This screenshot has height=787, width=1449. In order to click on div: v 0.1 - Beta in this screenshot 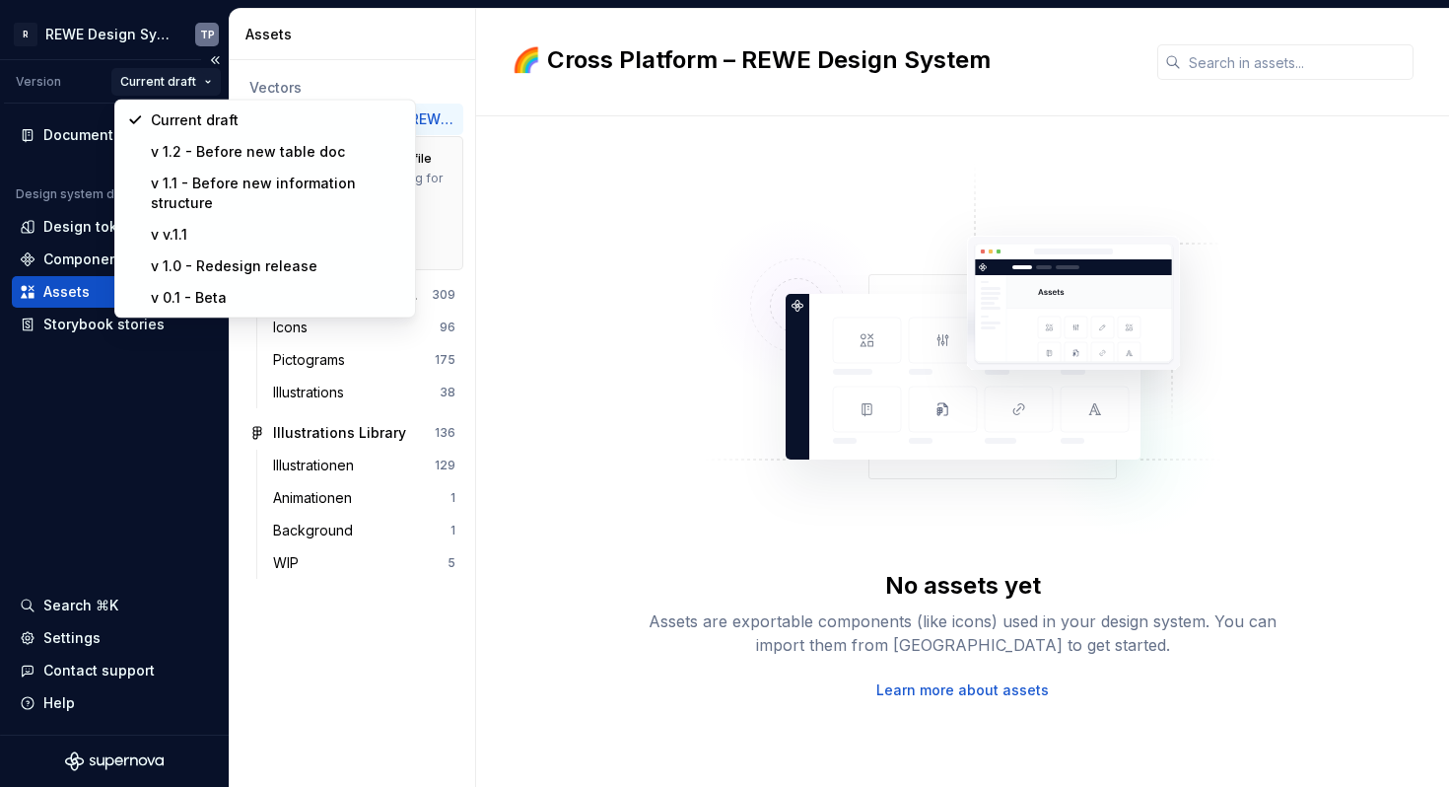, I will do `click(277, 298)`.